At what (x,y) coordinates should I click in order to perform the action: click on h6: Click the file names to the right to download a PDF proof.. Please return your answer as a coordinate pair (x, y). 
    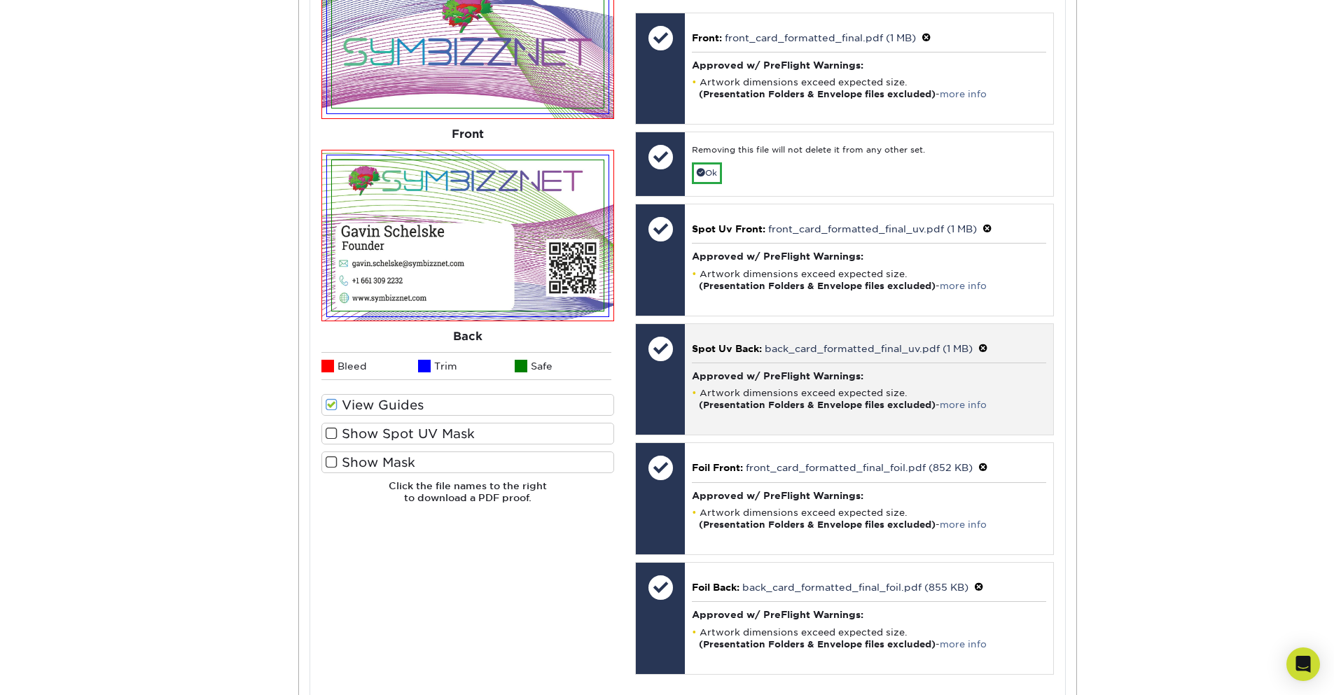
    Looking at the image, I should click on (468, 497).